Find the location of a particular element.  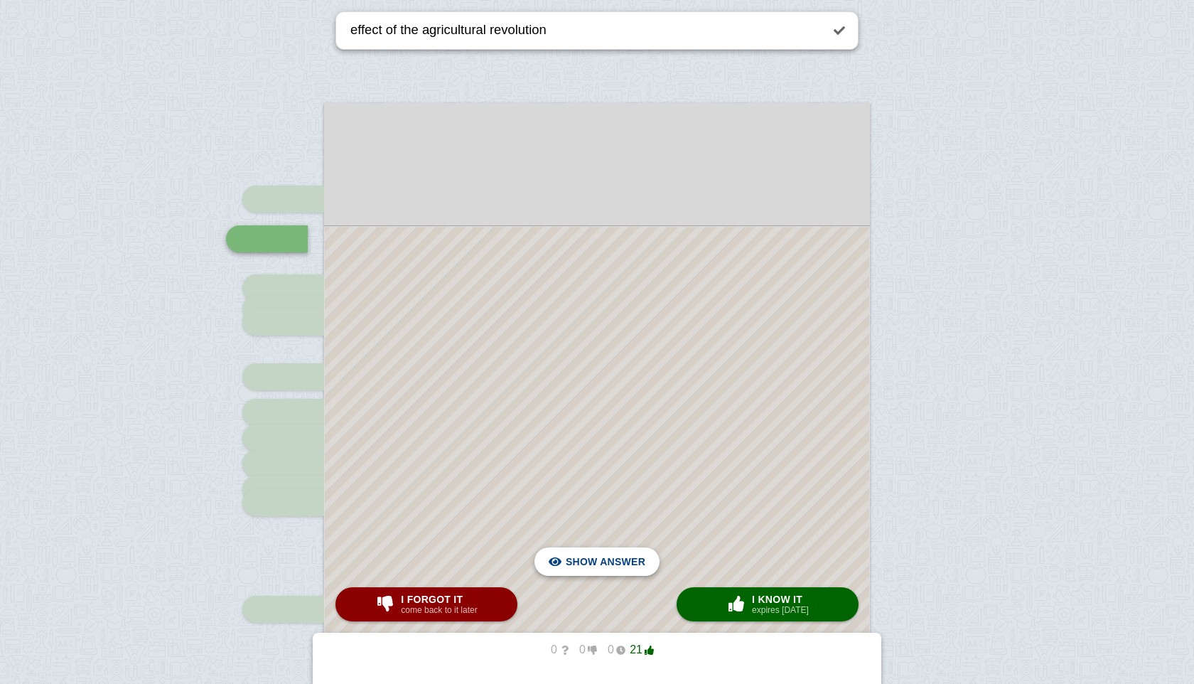

button: I forgot itcome back to it later is located at coordinates (426, 604).